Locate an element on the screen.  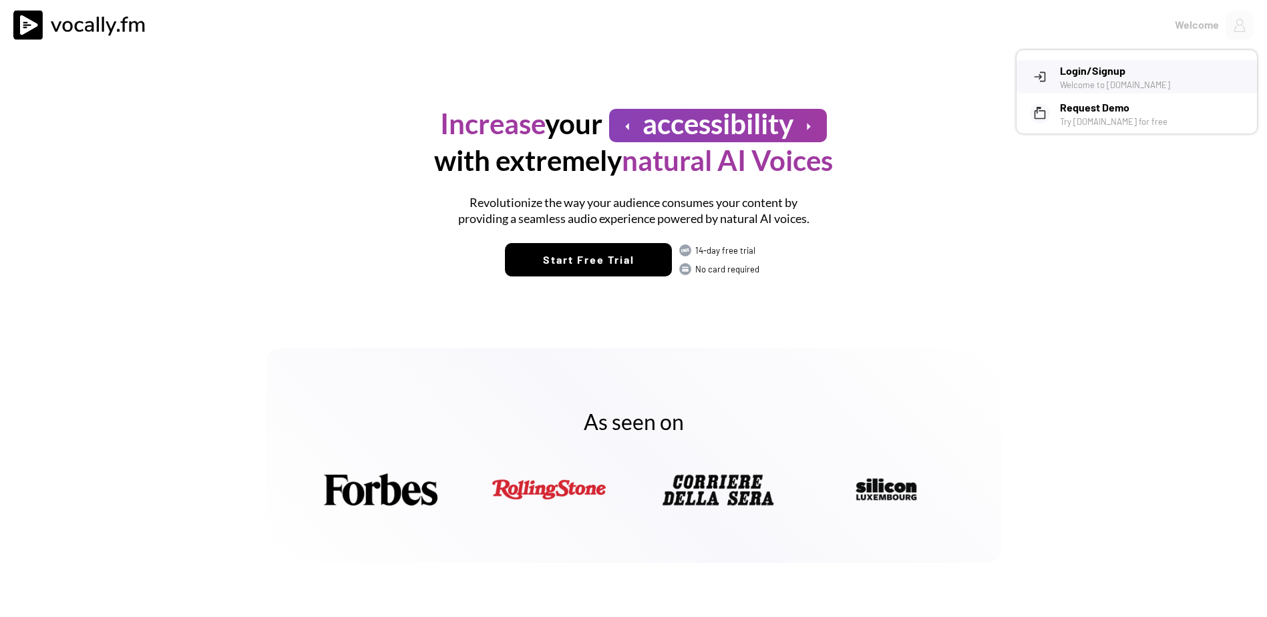
font: Increase is located at coordinates (492, 124).